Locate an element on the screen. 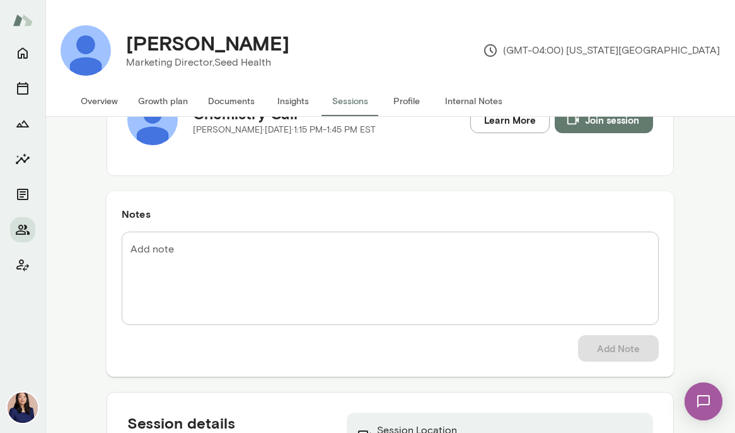 The image size is (735, 433). button: Join session is located at coordinates (604, 120).